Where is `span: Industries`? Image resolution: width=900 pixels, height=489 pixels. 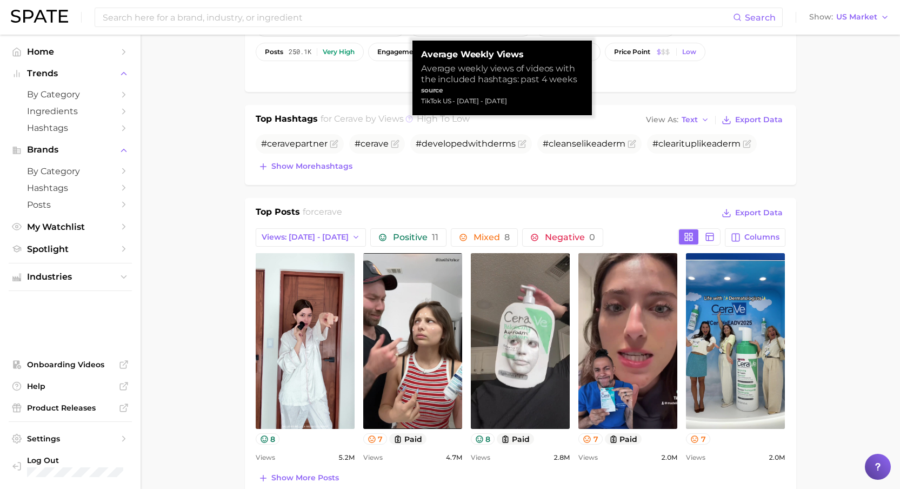 span: Industries is located at coordinates (70, 277).